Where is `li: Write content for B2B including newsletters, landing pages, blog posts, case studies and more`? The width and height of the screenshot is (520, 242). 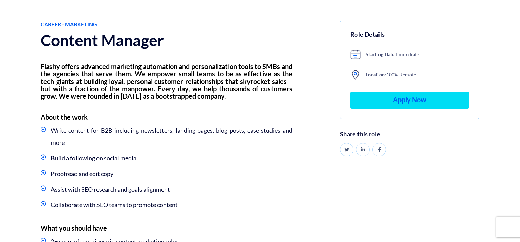 li: Write content for B2B including newsletters, landing pages, blog posts, case studies and more is located at coordinates (167, 136).